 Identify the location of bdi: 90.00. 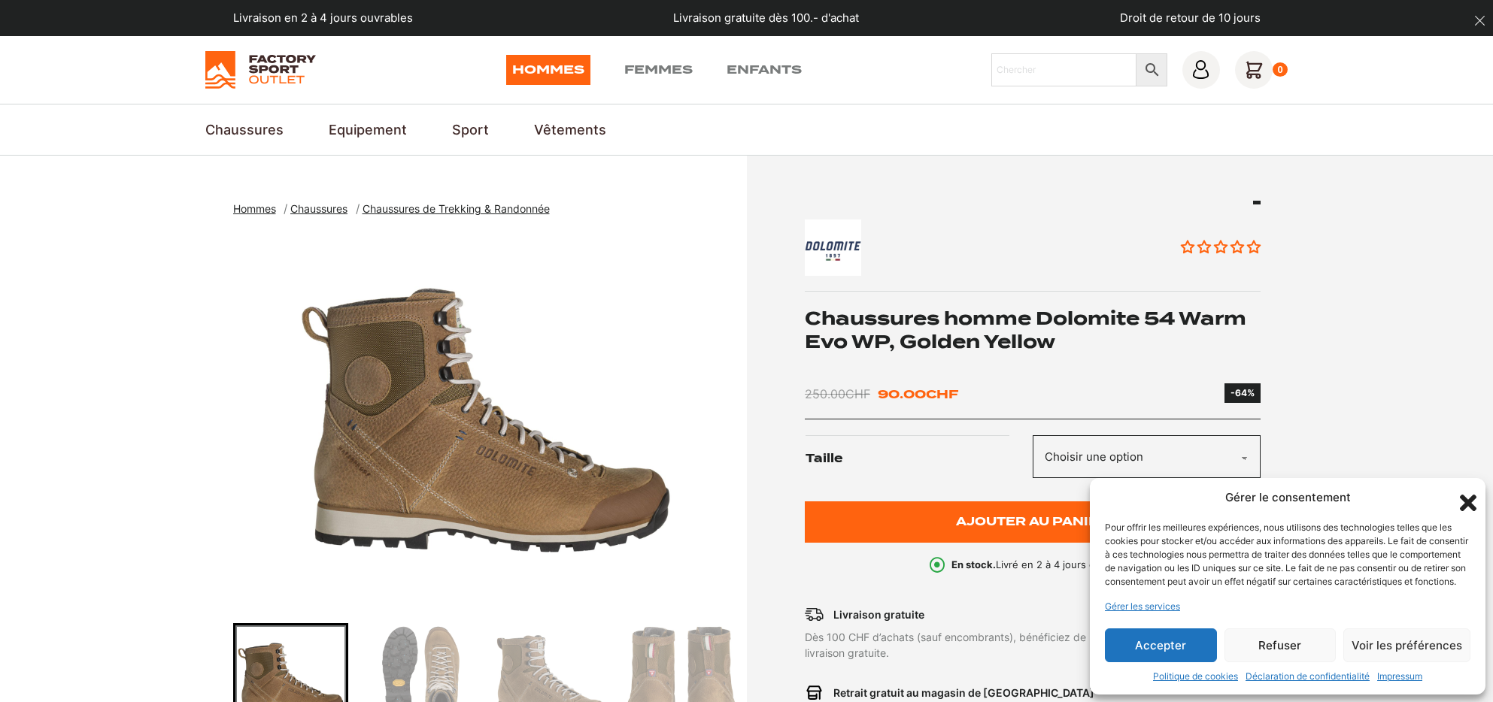
(918, 394).